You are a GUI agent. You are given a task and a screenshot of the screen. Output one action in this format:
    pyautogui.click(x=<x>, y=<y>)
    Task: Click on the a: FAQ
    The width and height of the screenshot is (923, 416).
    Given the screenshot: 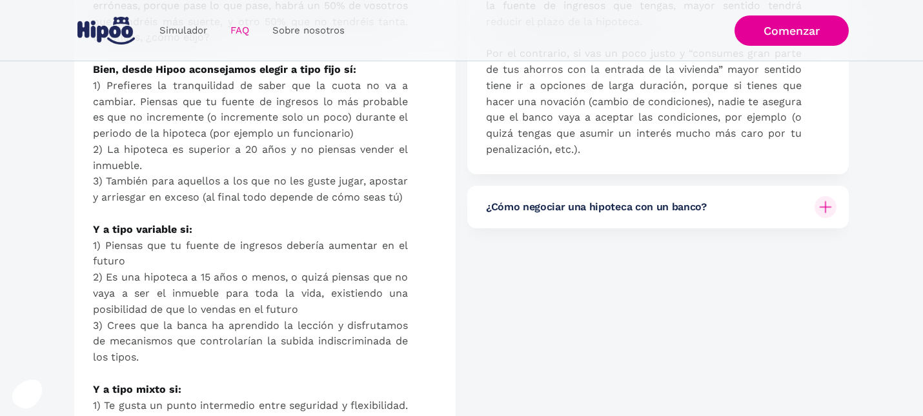 What is the action you would take?
    pyautogui.click(x=239, y=30)
    